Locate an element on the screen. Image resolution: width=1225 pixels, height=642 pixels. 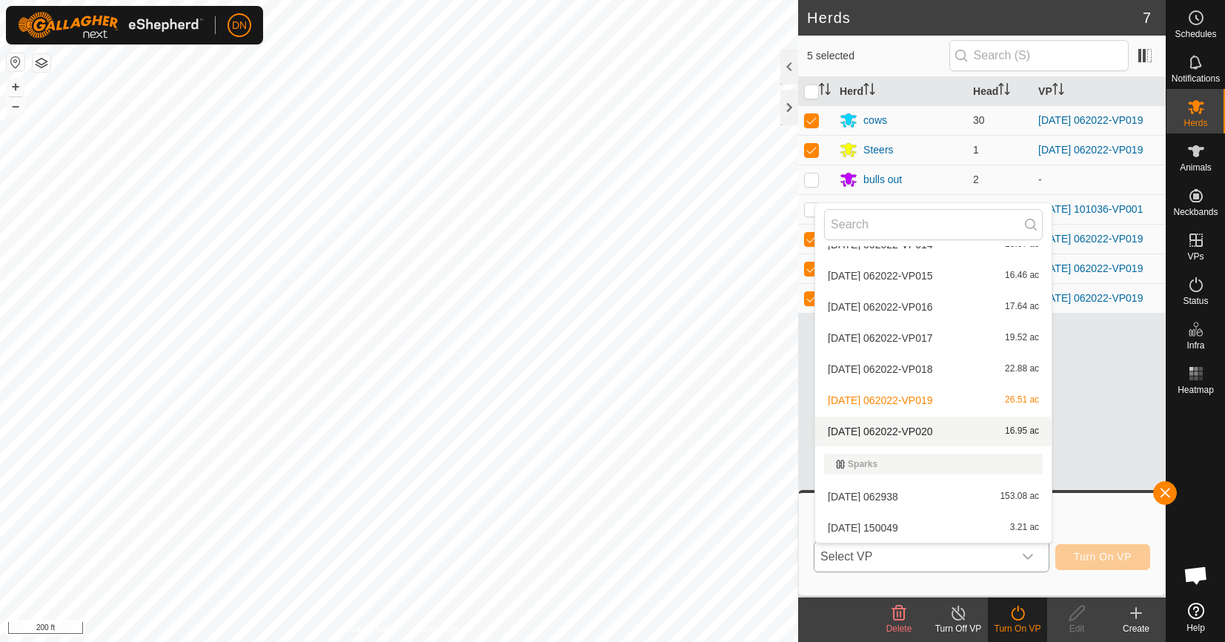
span: 2 is located at coordinates (976, 179).